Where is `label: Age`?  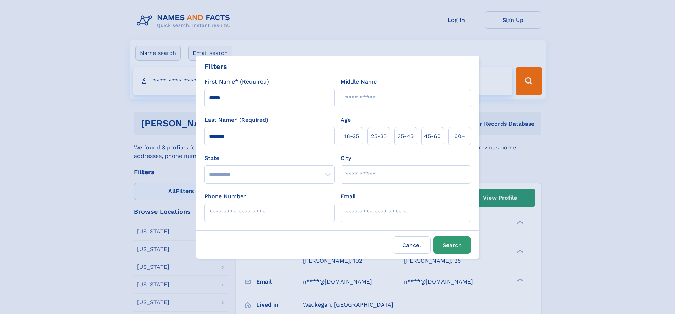
label: Age is located at coordinates (345, 120).